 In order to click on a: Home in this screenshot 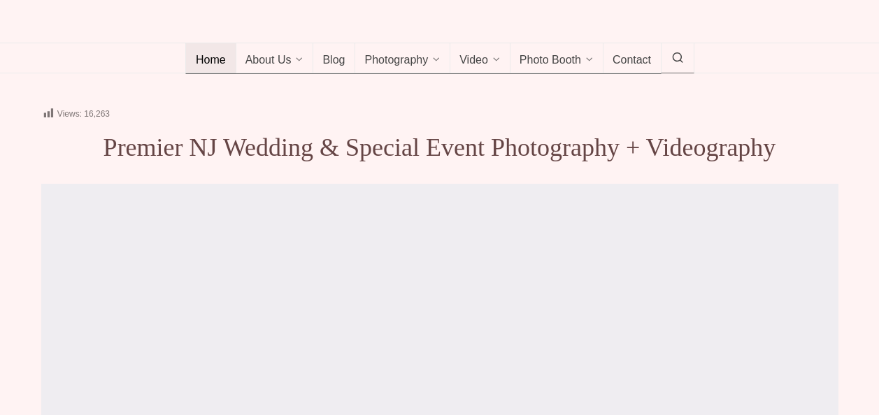, I will do `click(210, 59)`.